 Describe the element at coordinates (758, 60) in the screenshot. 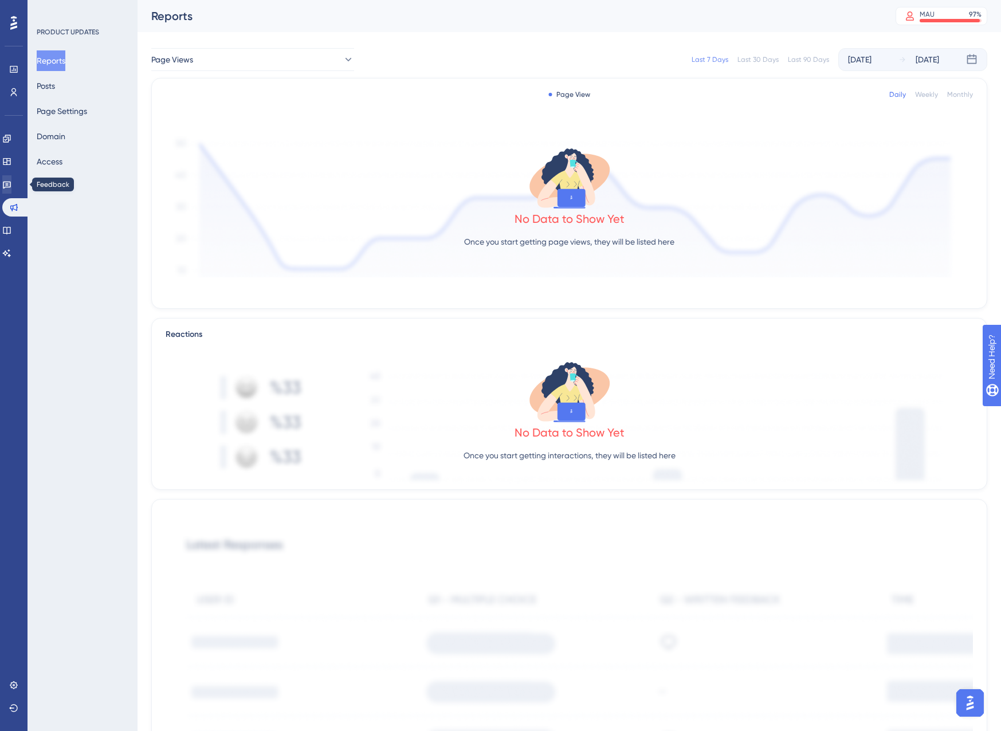

I see `div: Last 30 Days` at that location.